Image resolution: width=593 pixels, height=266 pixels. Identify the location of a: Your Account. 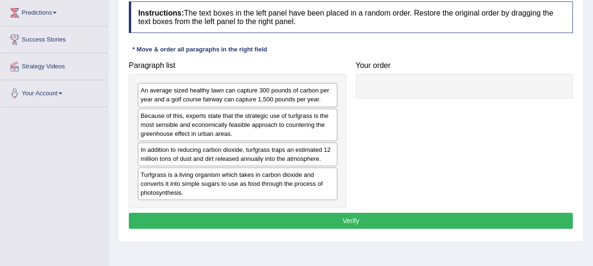
(54, 92).